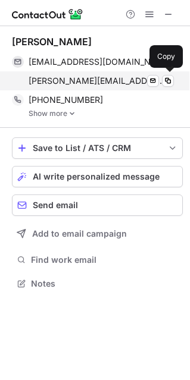 The height and width of the screenshot is (380, 190). I want to click on a: Show more, so click(105, 113).